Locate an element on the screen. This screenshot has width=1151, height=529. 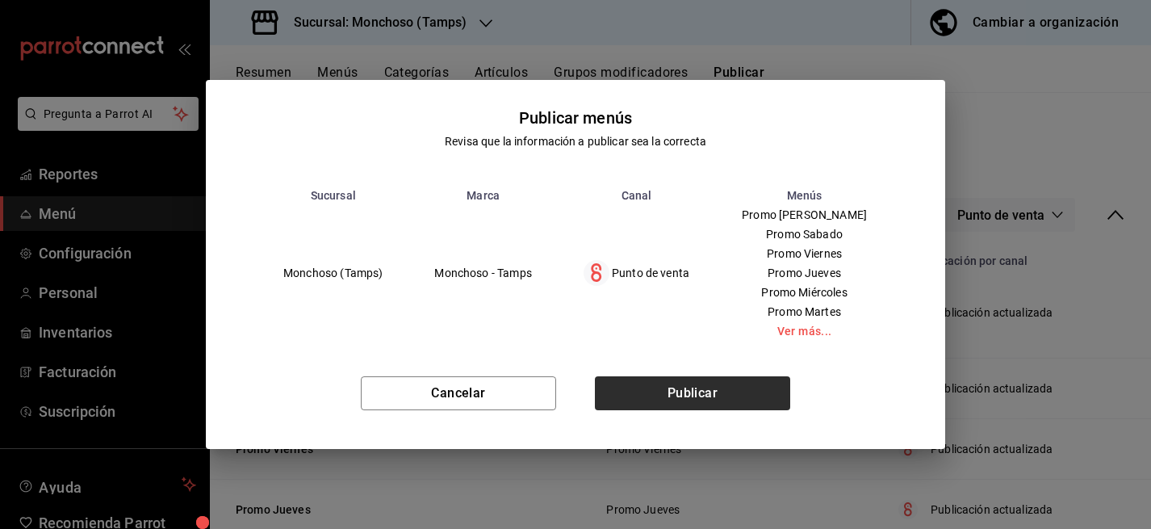
td: Monchoso - Tamps is located at coordinates (483, 273).